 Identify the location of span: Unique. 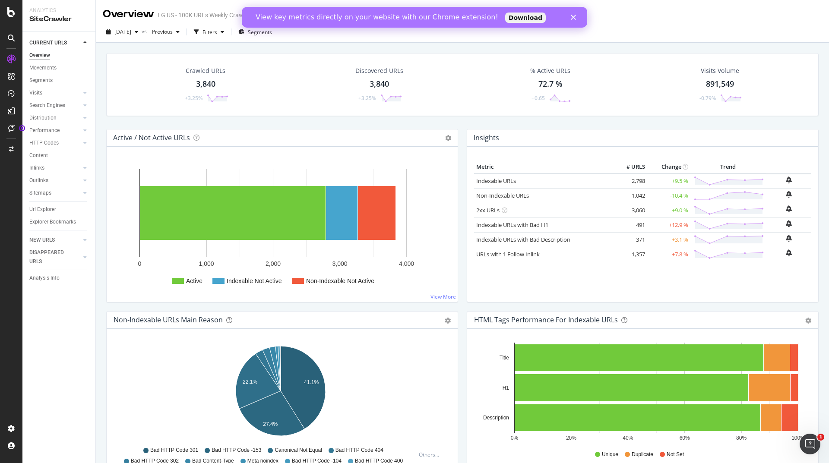
(610, 455).